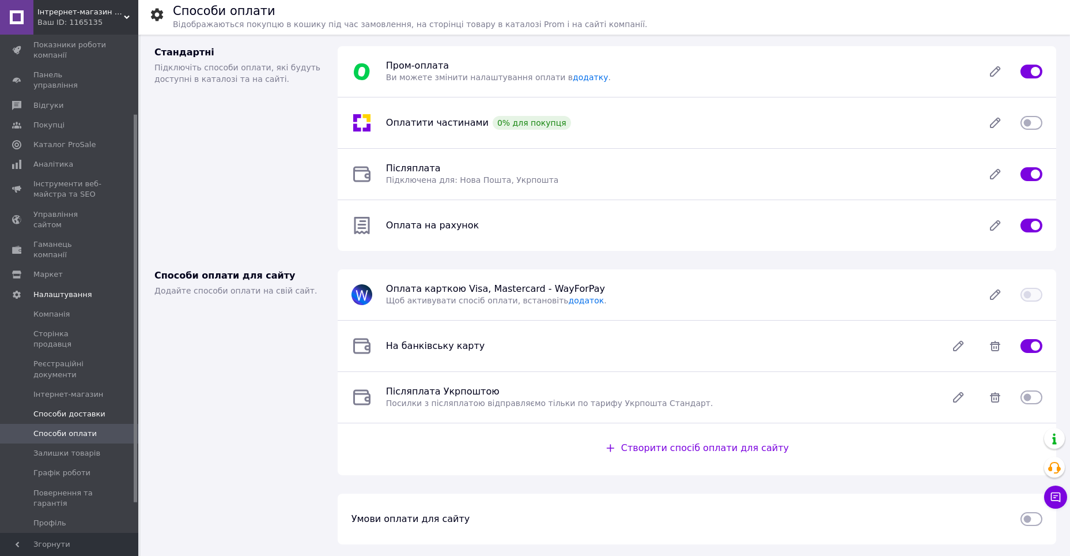 The image size is (1070, 556). What do you see at coordinates (67, 453) in the screenshot?
I see `span: Залишки товарів` at bounding box center [67, 453].